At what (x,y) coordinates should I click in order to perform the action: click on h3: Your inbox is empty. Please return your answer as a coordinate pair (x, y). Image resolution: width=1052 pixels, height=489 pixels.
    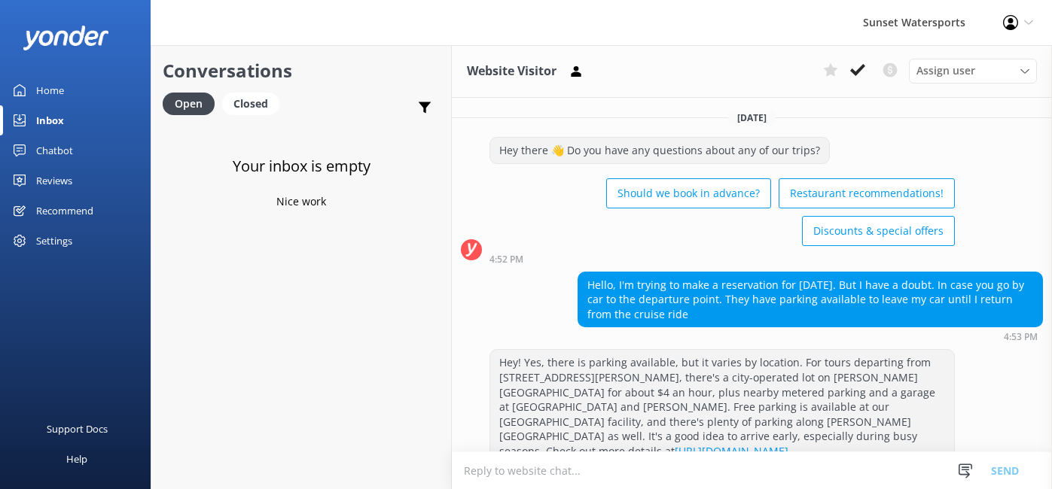
    Looking at the image, I should click on (301, 166).